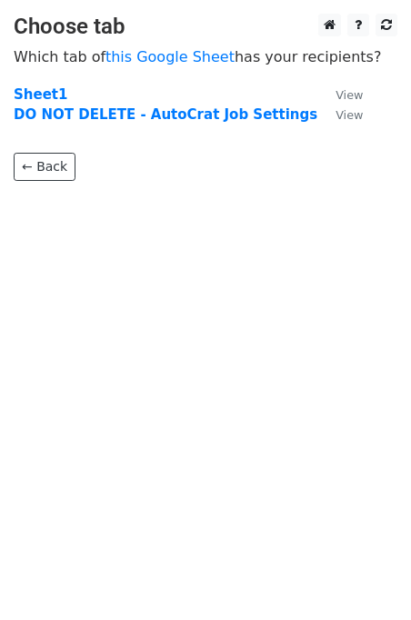 Image resolution: width=411 pixels, height=620 pixels. I want to click on p: Which tab of has your recipients?, so click(205, 56).